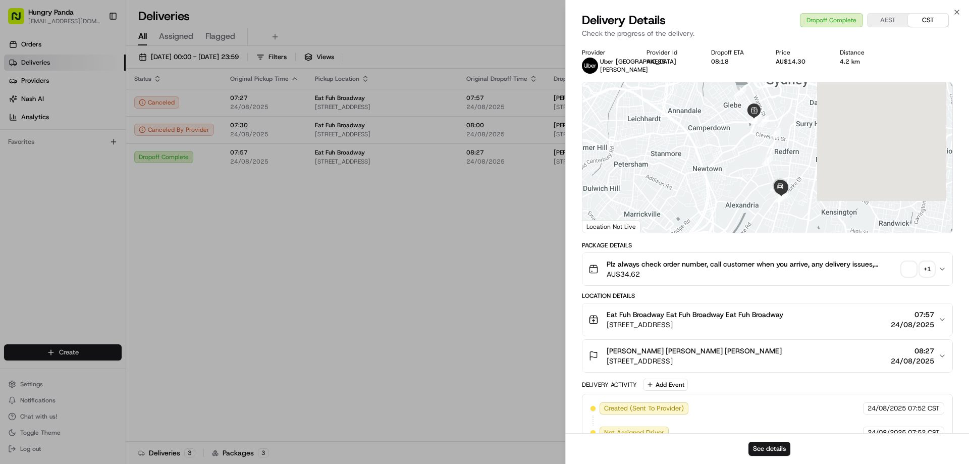 Image resolution: width=969 pixels, height=464 pixels. Describe the element at coordinates (864, 62) in the screenshot. I see `div: 4.2 km` at that location.